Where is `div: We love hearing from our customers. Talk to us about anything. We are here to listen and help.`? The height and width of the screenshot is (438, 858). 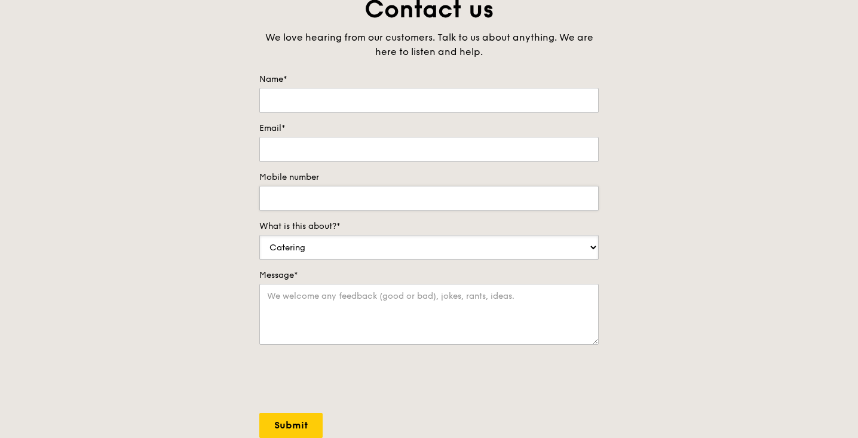
div: We love hearing from our customers. Talk to us about anything. We are here to listen and help. is located at coordinates (429, 45).